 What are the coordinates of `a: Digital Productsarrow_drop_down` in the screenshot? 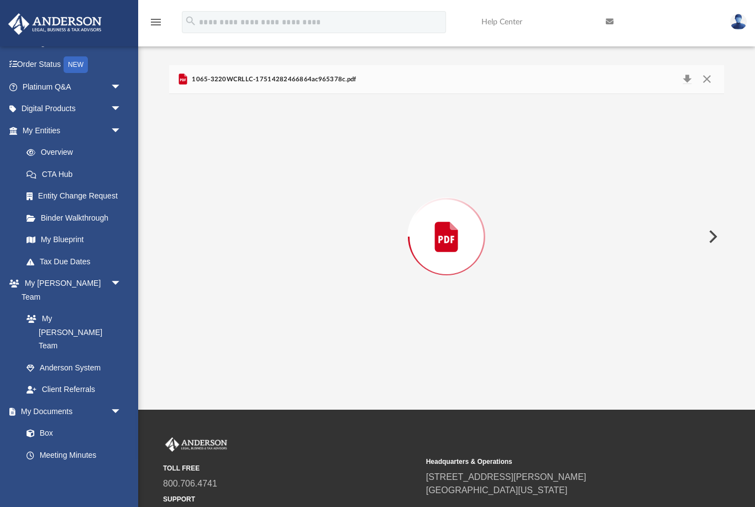 It's located at (73, 109).